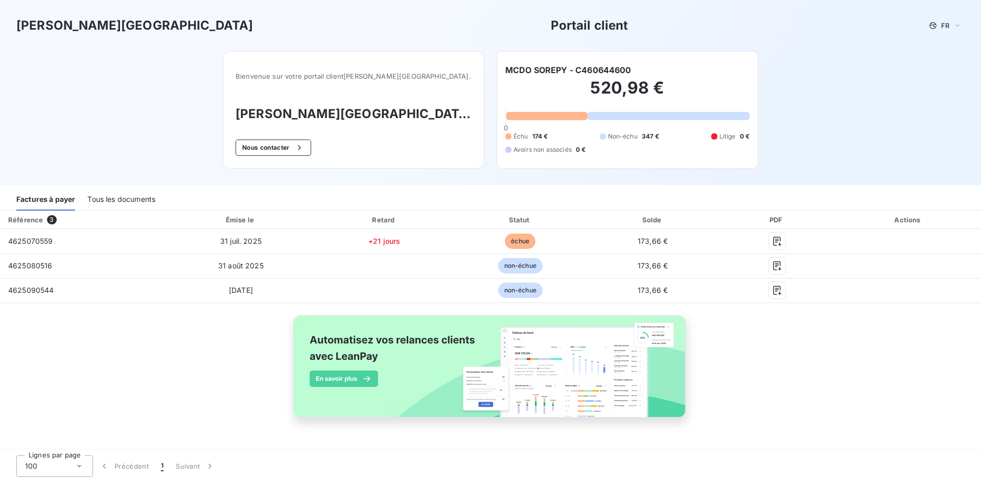  What do you see at coordinates (30, 265) in the screenshot?
I see `span: 4625080516` at bounding box center [30, 265].